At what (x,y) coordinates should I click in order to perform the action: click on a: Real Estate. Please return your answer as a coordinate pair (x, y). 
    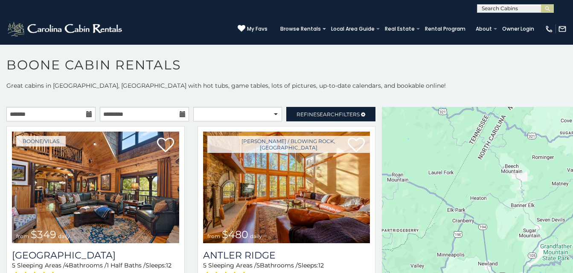
    Looking at the image, I should click on (400, 29).